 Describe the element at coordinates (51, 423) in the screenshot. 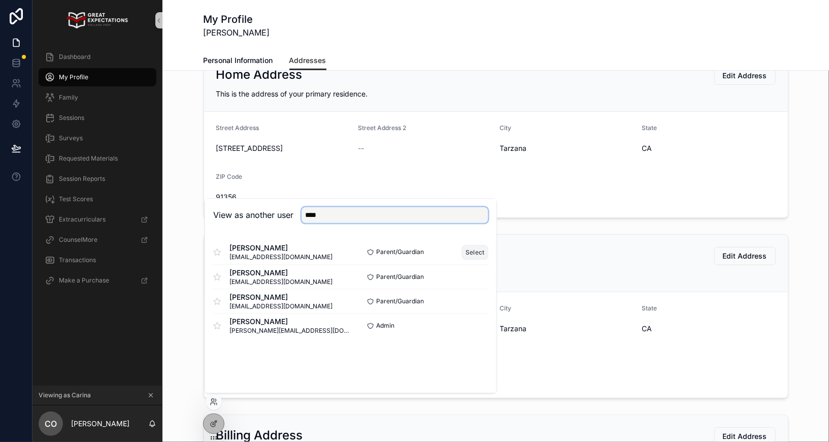

I see `span: CO` at that location.